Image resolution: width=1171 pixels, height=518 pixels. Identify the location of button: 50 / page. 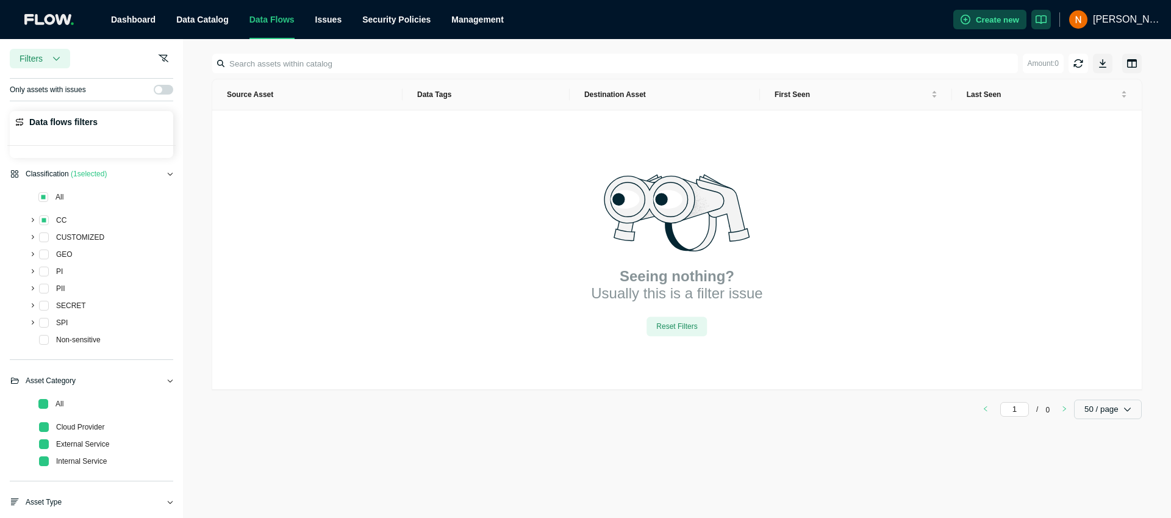
(1108, 409).